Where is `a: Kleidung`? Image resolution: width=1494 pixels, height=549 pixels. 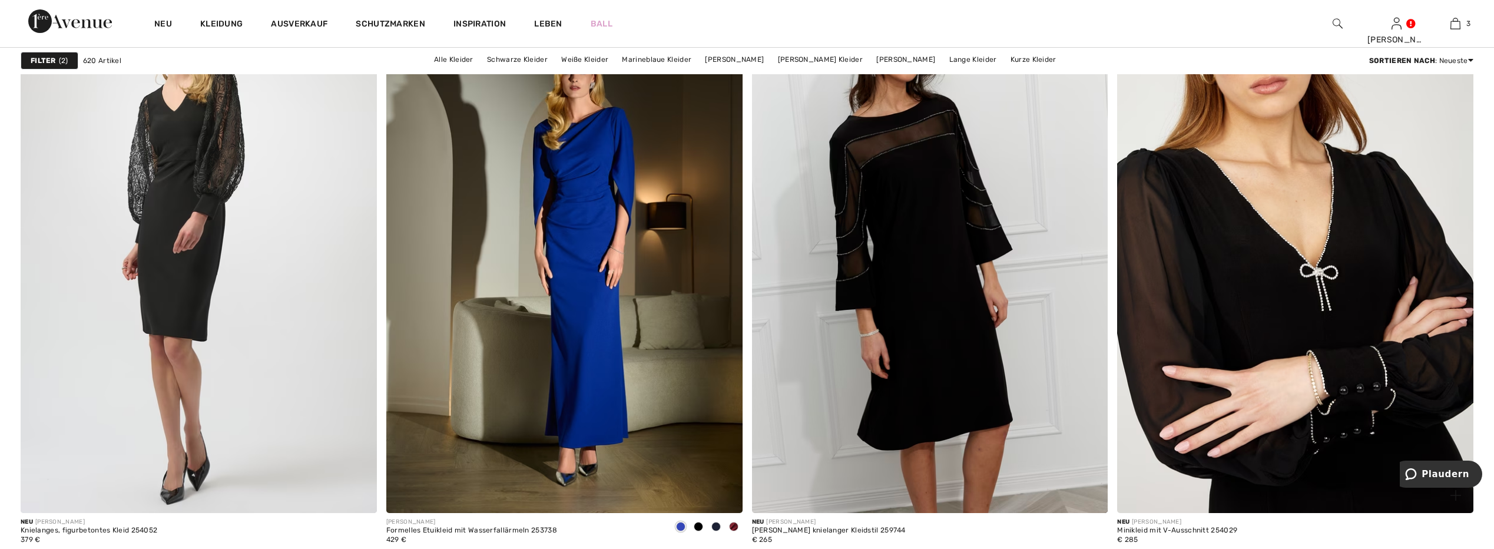
a: Kleidung is located at coordinates (221, 25).